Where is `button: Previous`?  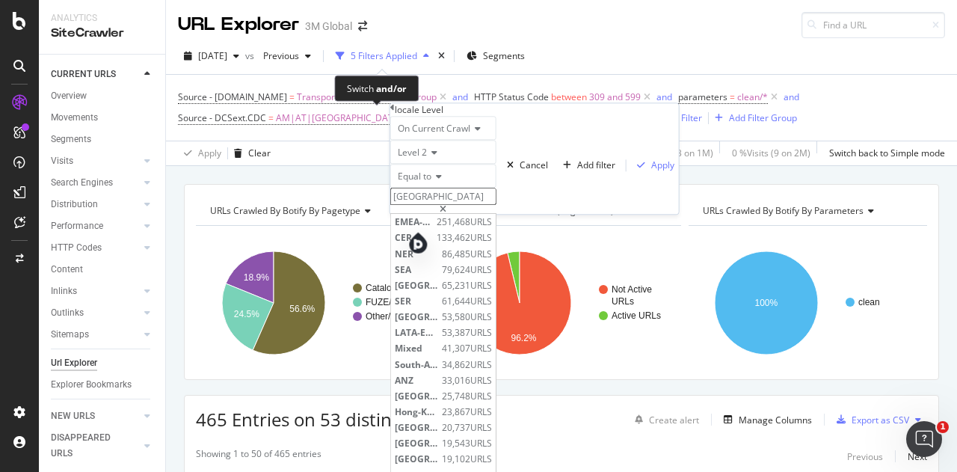
button: Previous is located at coordinates (865, 456).